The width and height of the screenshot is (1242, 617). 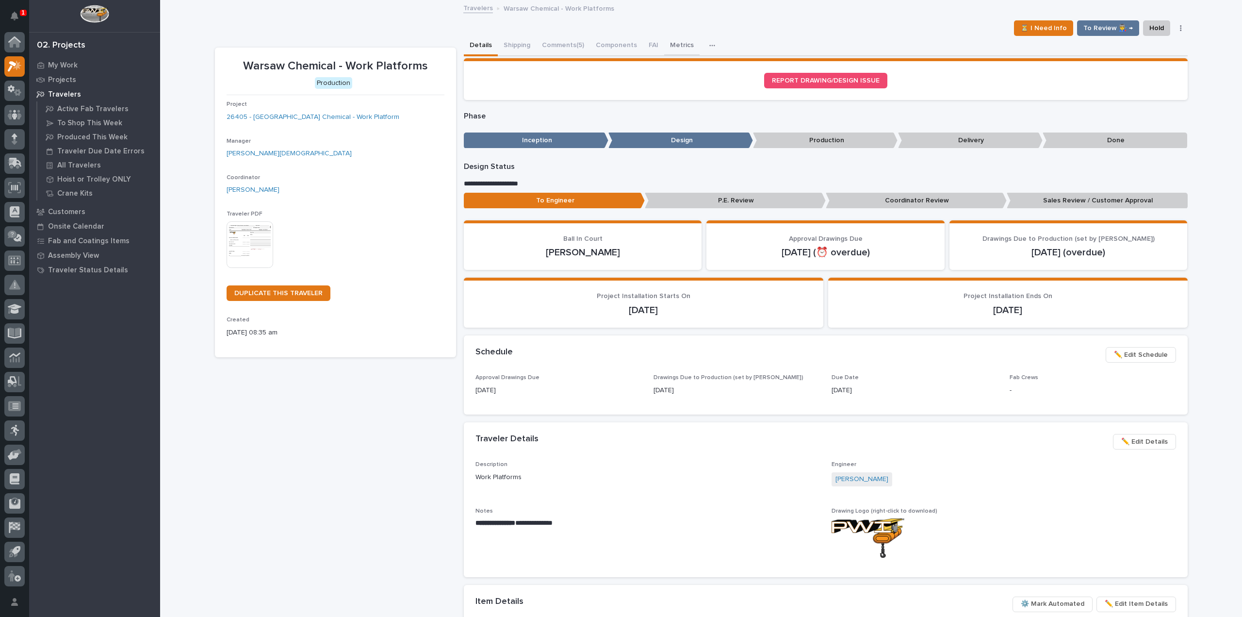 I want to click on a: REPORT DRAWING/DESIGN ISSUE, so click(x=826, y=81).